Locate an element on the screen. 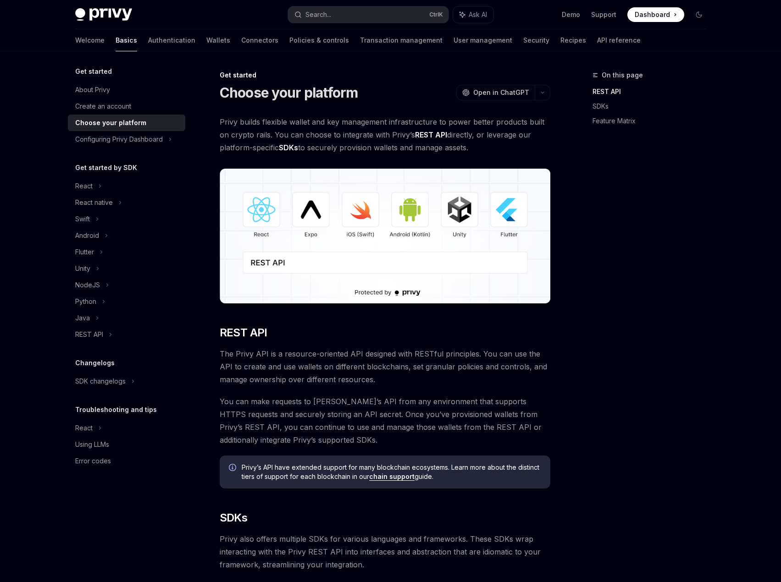  h5: Troubleshooting and tips is located at coordinates (116, 410).